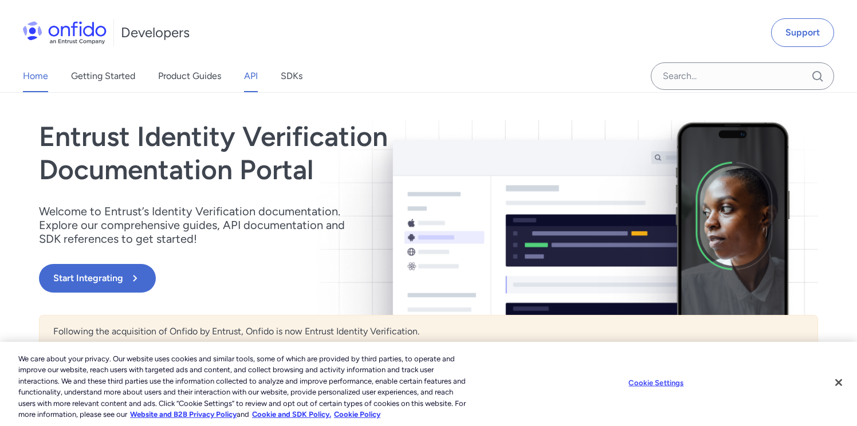 Image resolution: width=857 pixels, height=426 pixels. Describe the element at coordinates (292, 414) in the screenshot. I see `a: Cookie and SDK Policy.` at that location.